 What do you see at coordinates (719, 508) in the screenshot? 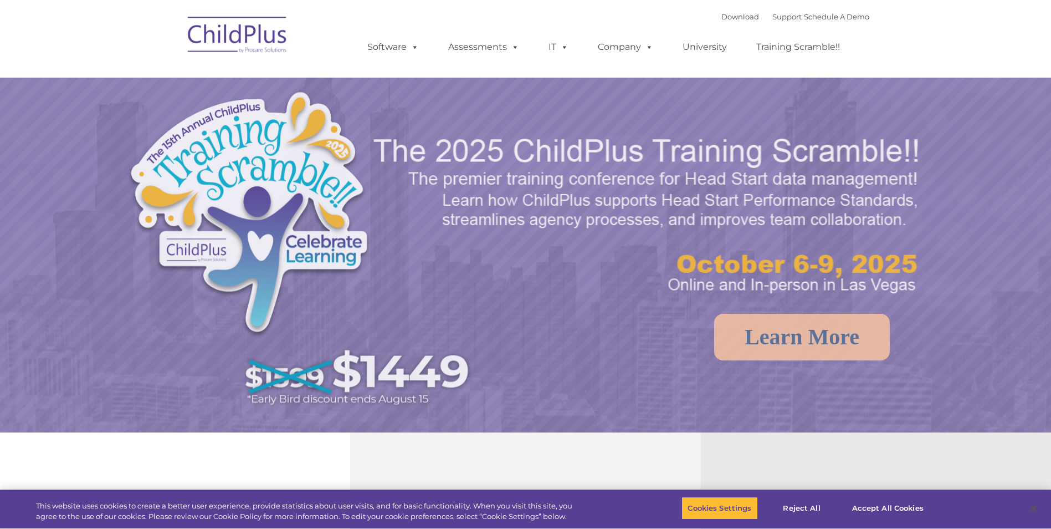
I see `button: Cookies Settings` at bounding box center [719, 508].